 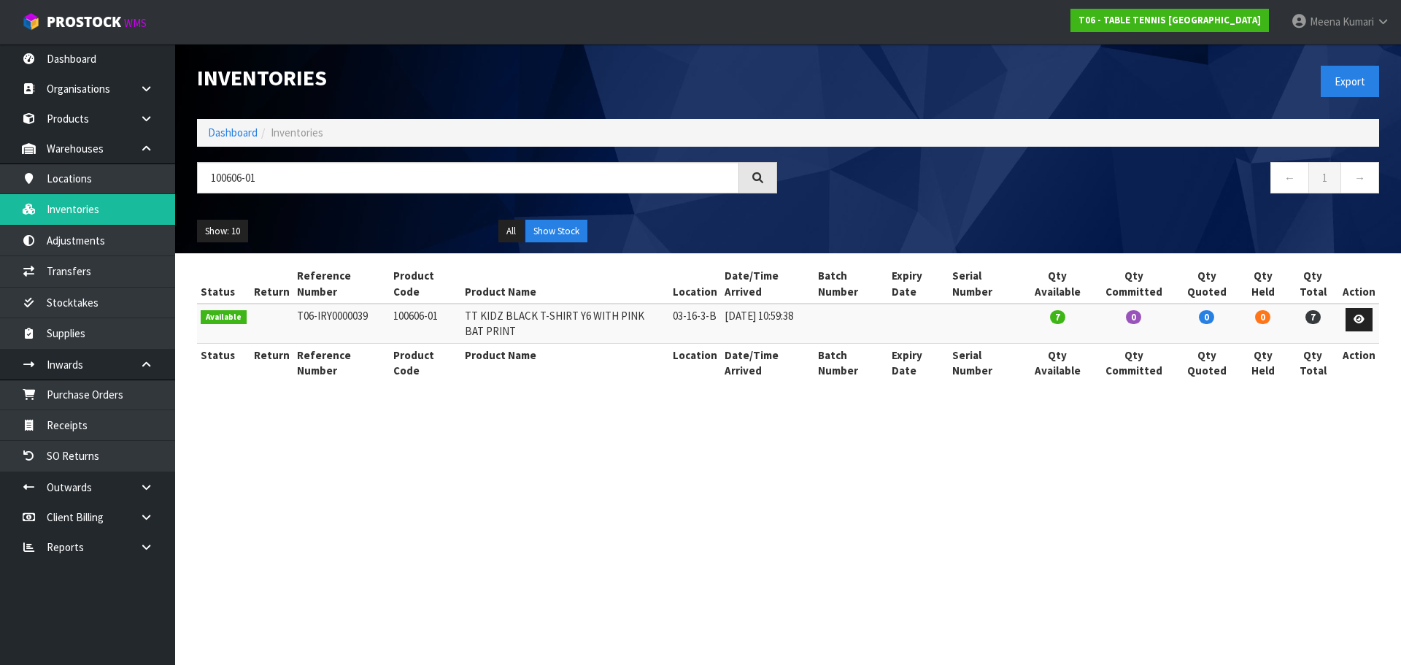 What do you see at coordinates (556, 231) in the screenshot?
I see `button: Show Stock` at bounding box center [556, 231].